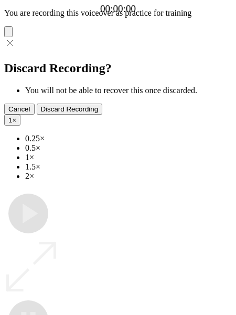 The image size is (236, 315). Describe the element at coordinates (12, 120) in the screenshot. I see `button: 1×` at that location.